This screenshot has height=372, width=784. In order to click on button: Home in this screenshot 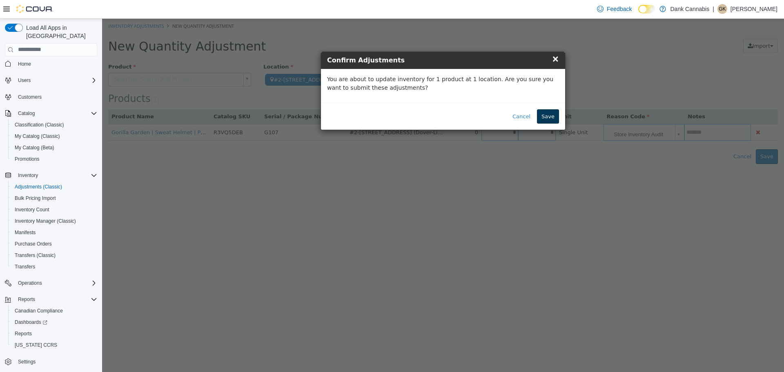, I will do `click(51, 64)`.